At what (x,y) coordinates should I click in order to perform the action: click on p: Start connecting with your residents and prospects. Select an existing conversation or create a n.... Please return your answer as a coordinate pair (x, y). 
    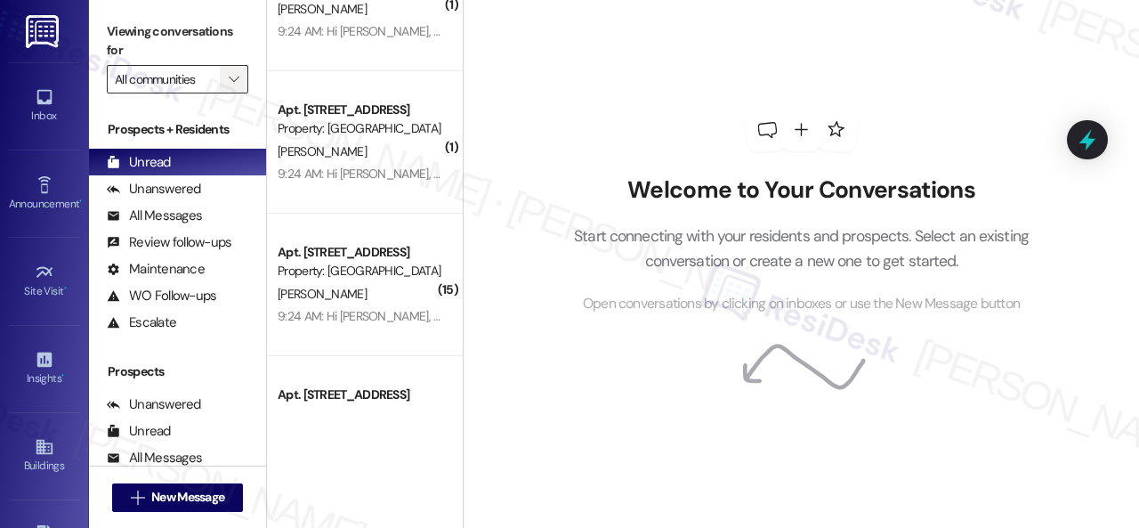
    Looking at the image, I should click on (802, 248).